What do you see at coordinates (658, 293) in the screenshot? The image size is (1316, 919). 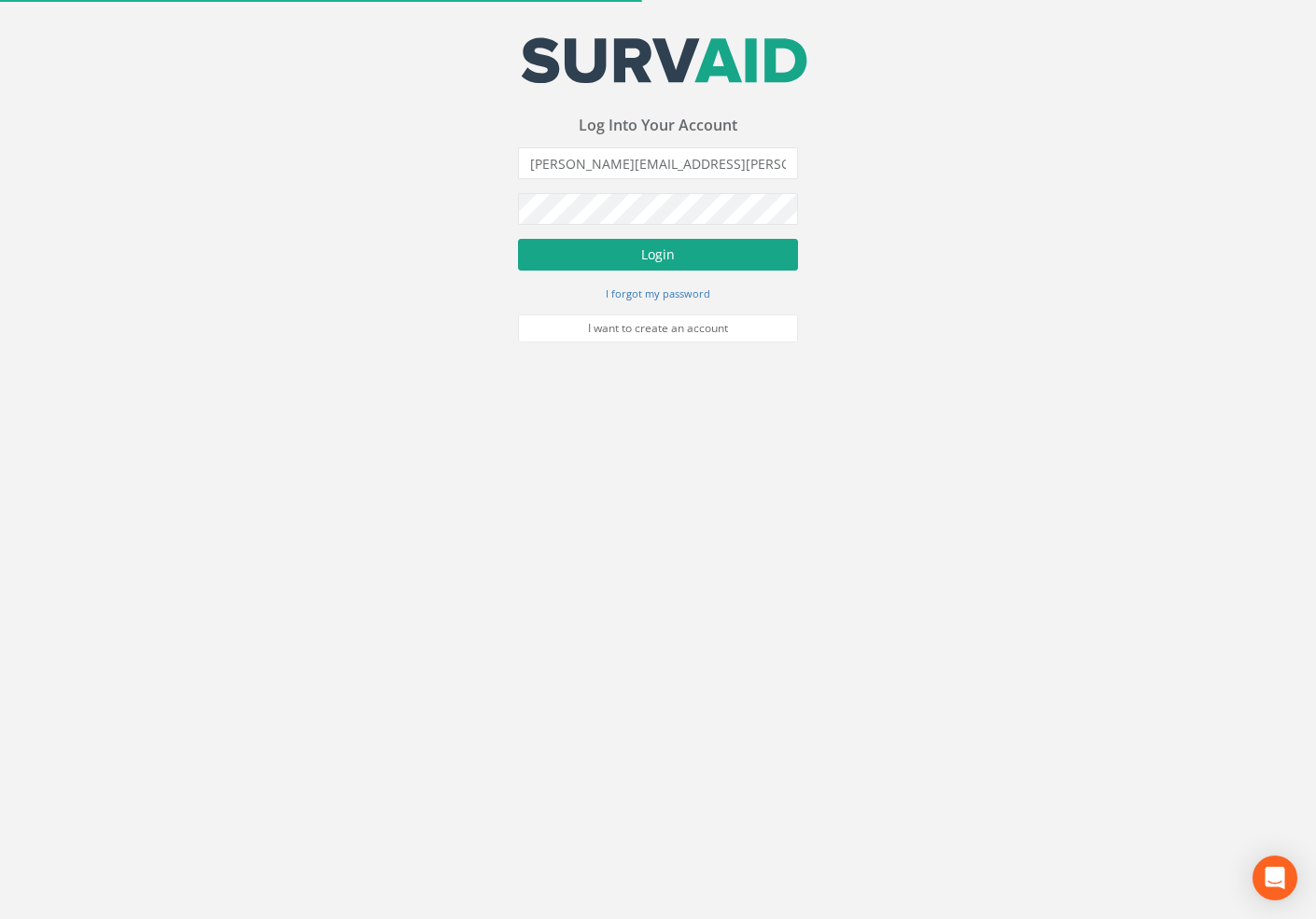 I see `small: I forgot my password` at bounding box center [658, 293].